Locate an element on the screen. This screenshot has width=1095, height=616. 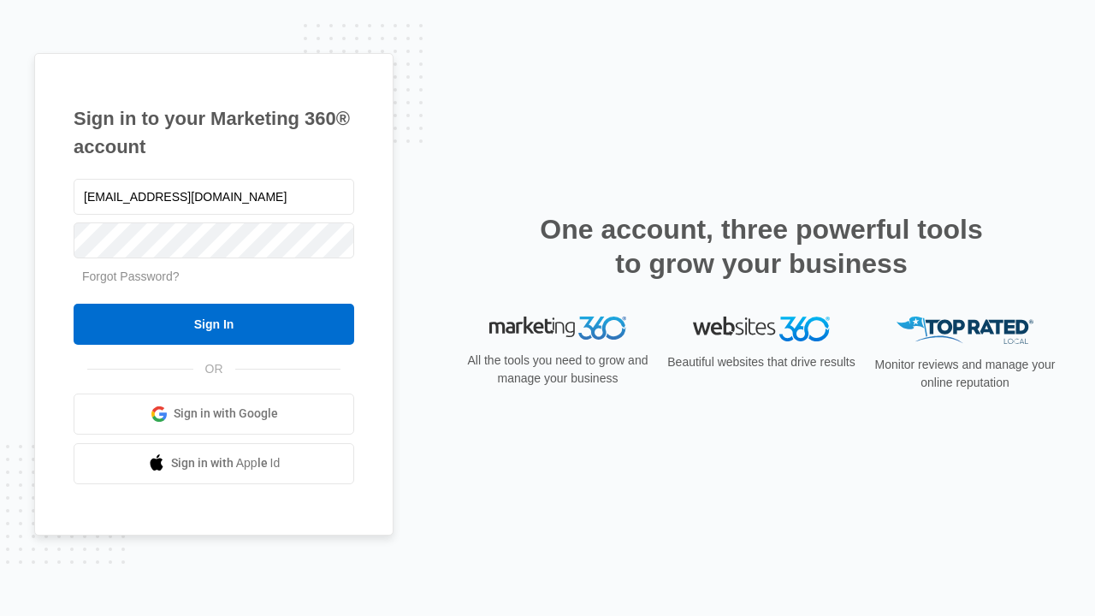
h1: Sign in to your Marketing 360® account is located at coordinates (214, 133).